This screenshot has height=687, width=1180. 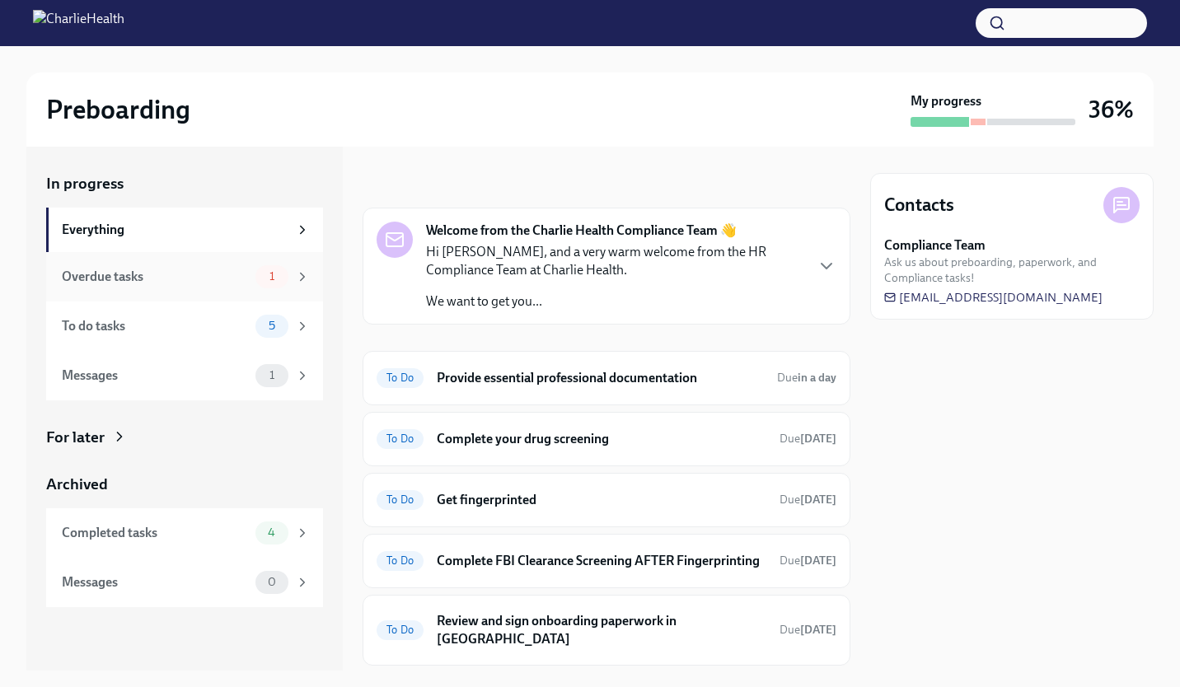 I want to click on h2: Preboarding, so click(x=118, y=110).